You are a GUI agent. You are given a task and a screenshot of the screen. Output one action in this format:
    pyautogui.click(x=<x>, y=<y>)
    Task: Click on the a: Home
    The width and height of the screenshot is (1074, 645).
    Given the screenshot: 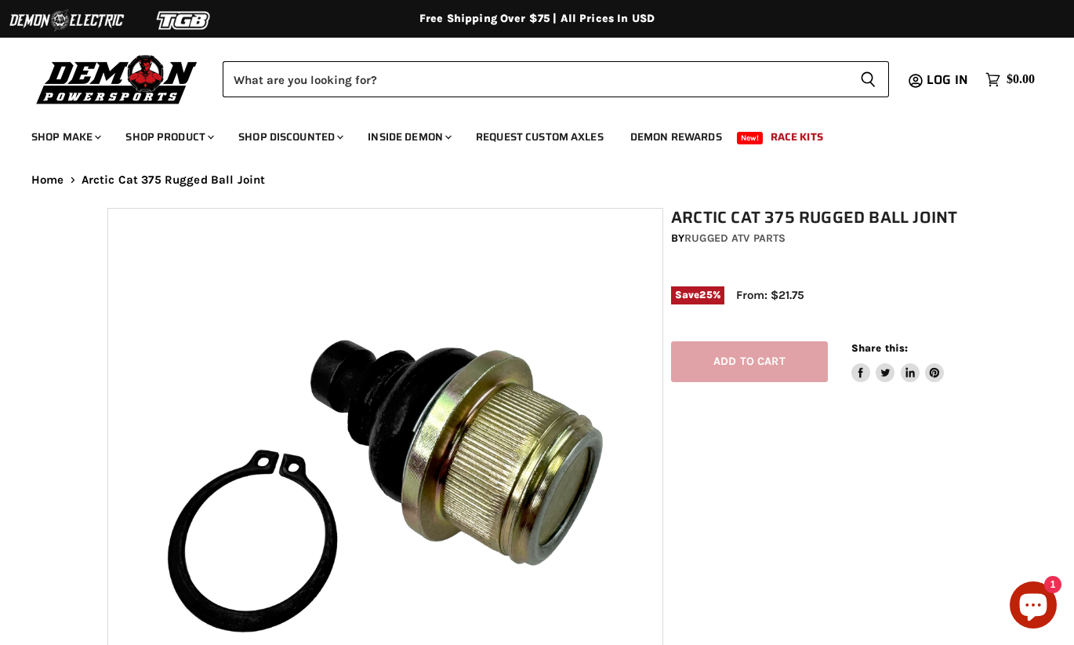 What is the action you would take?
    pyautogui.click(x=48, y=180)
    